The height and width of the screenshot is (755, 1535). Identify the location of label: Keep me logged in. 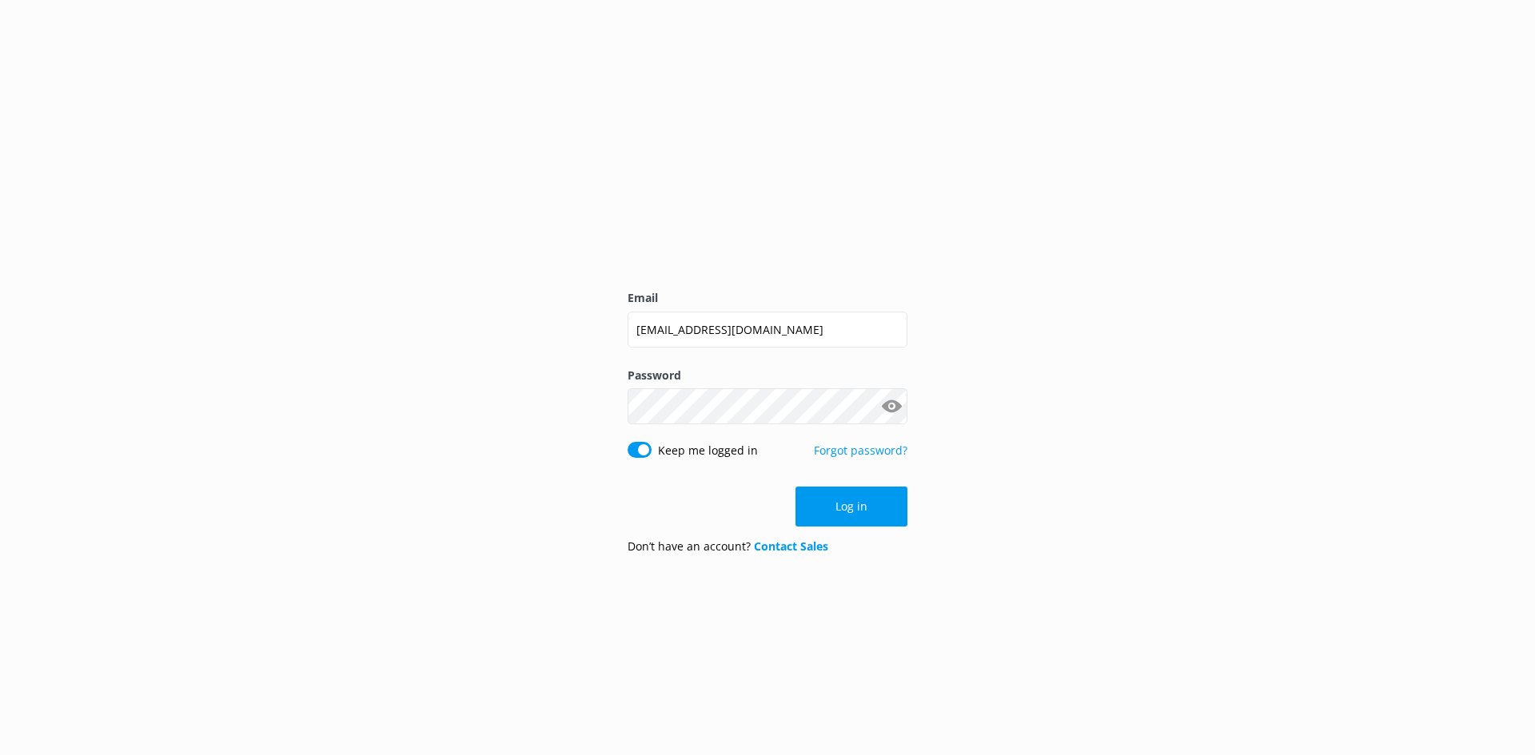
(707, 451).